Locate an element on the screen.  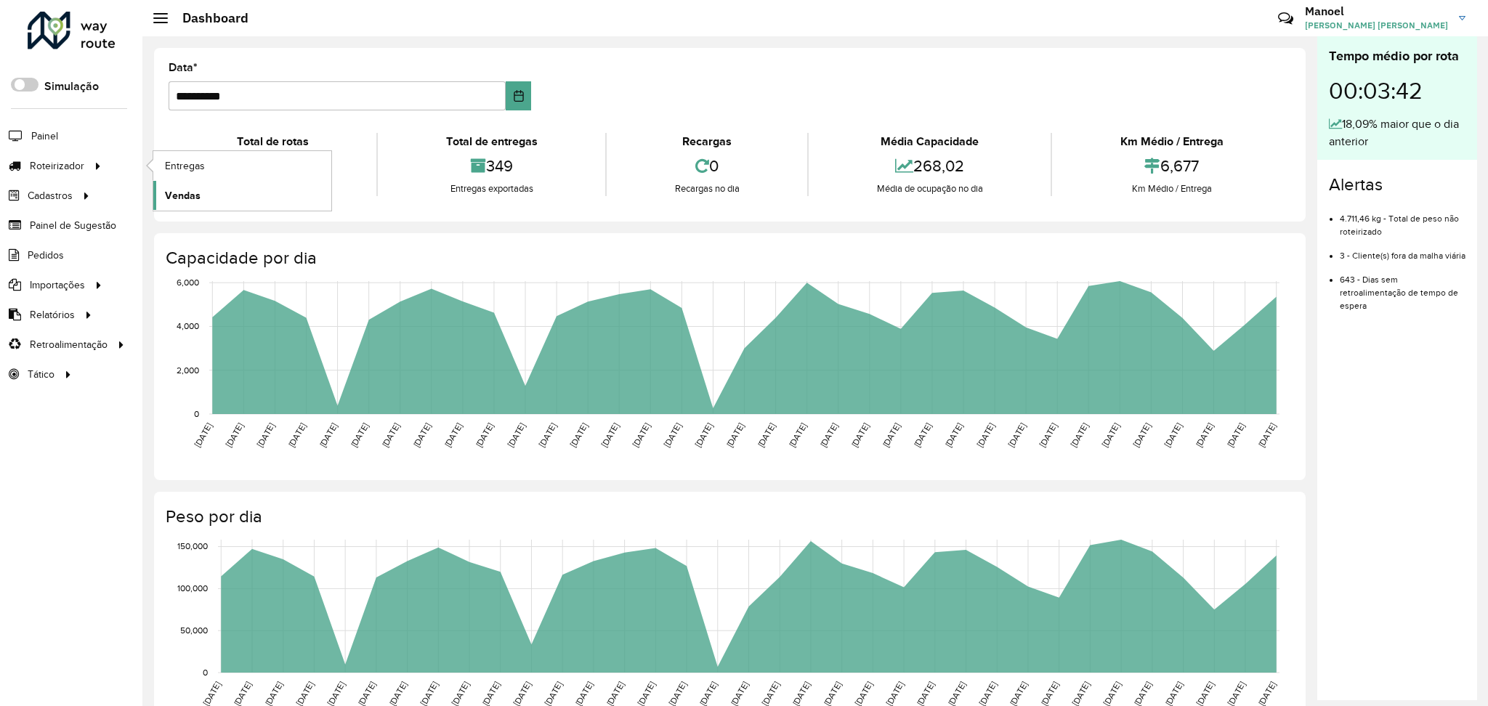
h4: Alertas is located at coordinates (1398, 185).